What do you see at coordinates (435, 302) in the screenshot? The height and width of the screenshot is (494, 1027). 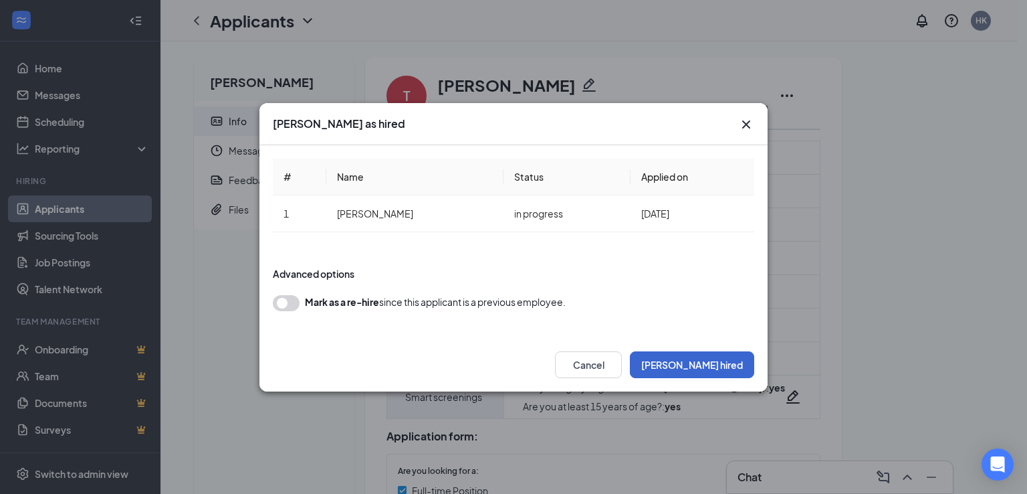 I see `div: since this applicant is a previous employee.` at bounding box center [435, 302].